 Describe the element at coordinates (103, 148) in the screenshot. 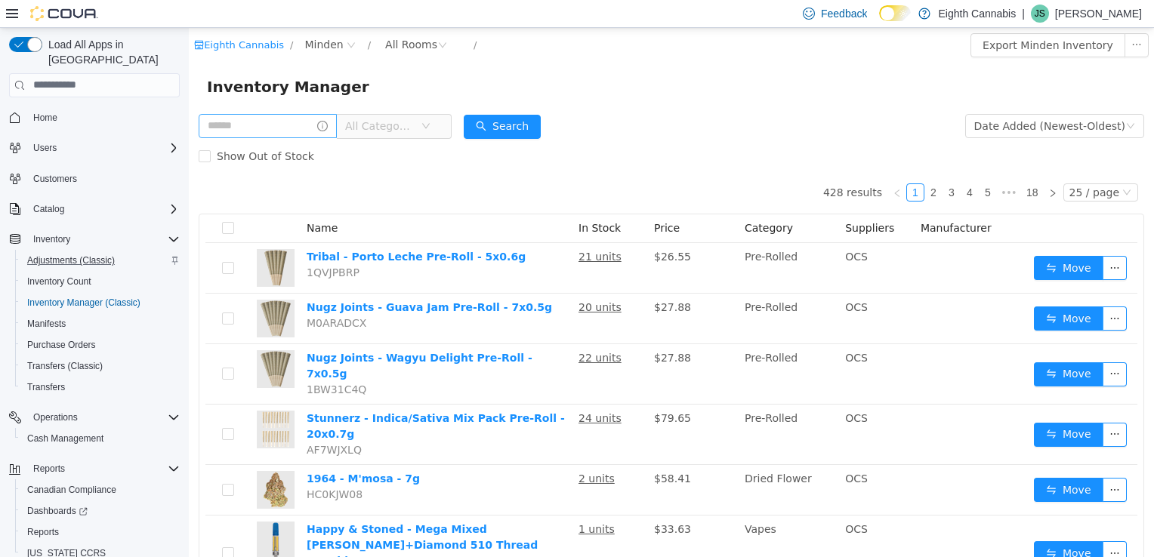

I see `span: Users` at that location.